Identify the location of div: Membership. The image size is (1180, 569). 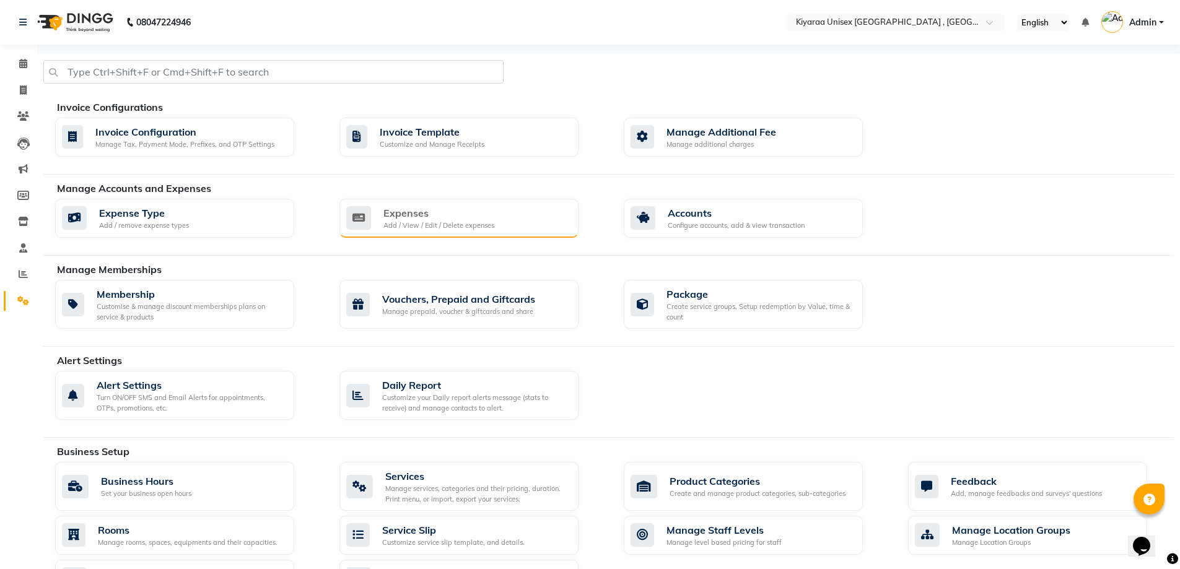
(190, 294).